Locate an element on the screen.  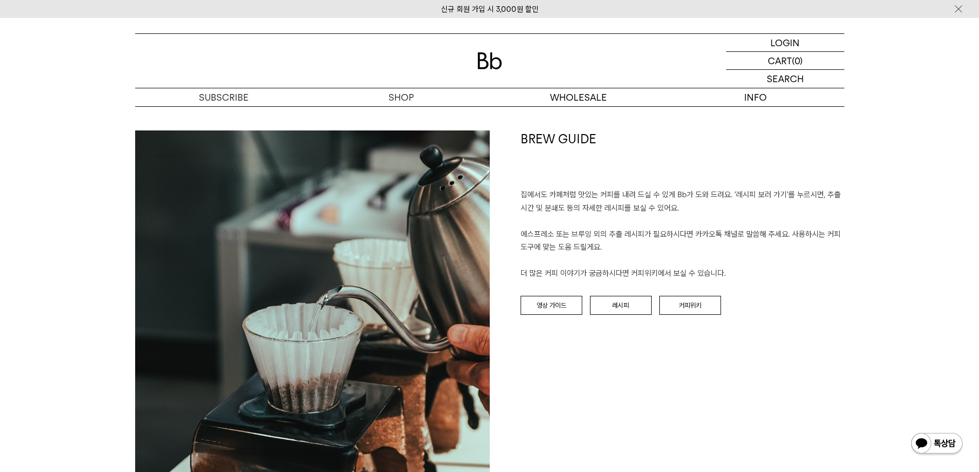
p: 집에서도 카페처럼 맛있는 커피를 내려 드실 ﻿수 있게 Bb가 도와 드려요. '레시피 보러 가기'를 누르시면, 추출 시간 및 분쇄도 등의 자세한 레시피를 보실 수 있어요. 에스... is located at coordinates (683, 234).